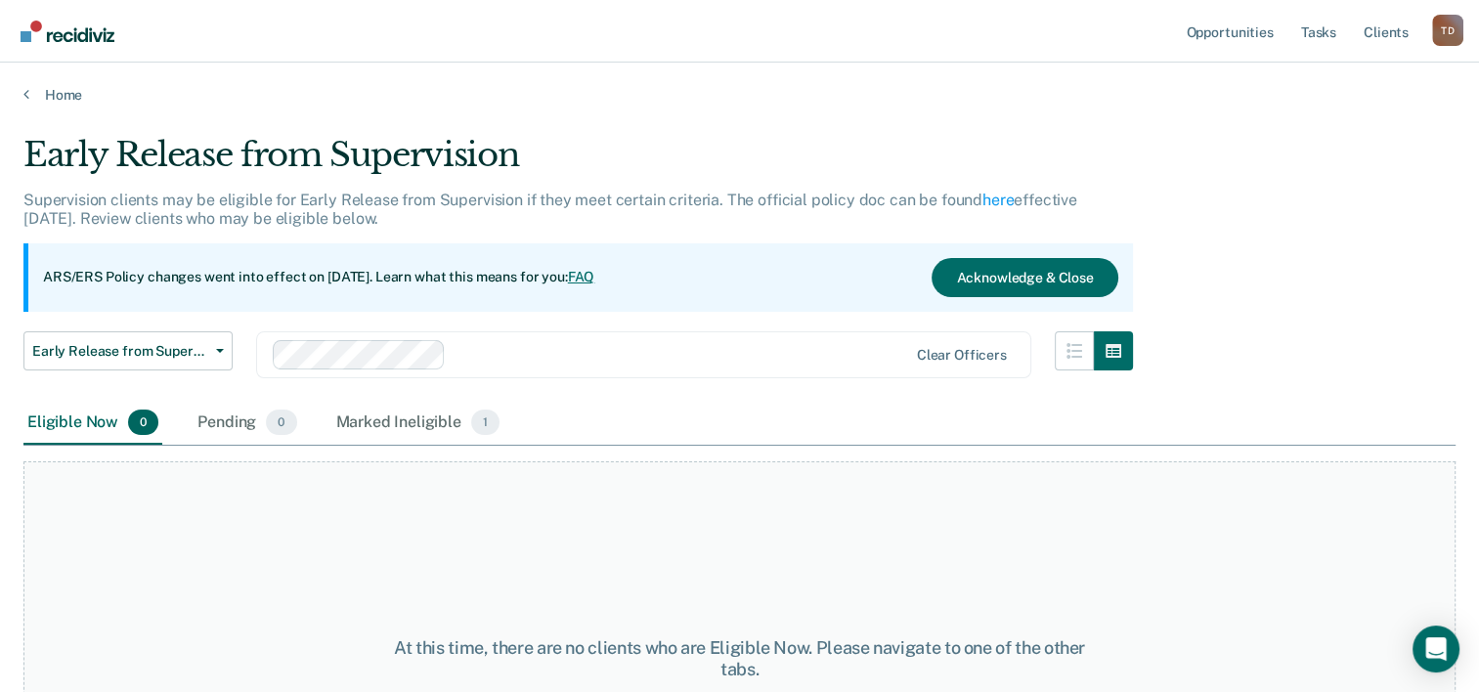 Image resolution: width=1479 pixels, height=692 pixels. Describe the element at coordinates (550, 209) in the screenshot. I see `p: Supervision clients may be eligible for Early Release from Supervision if they meet certain crite...` at that location.